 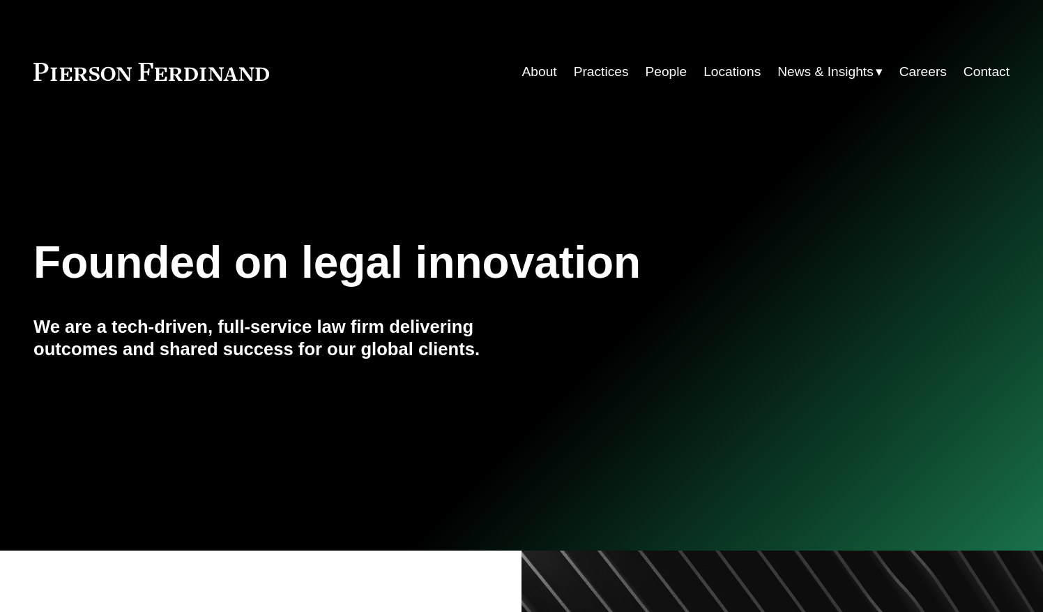 I want to click on a: People, so click(x=666, y=72).